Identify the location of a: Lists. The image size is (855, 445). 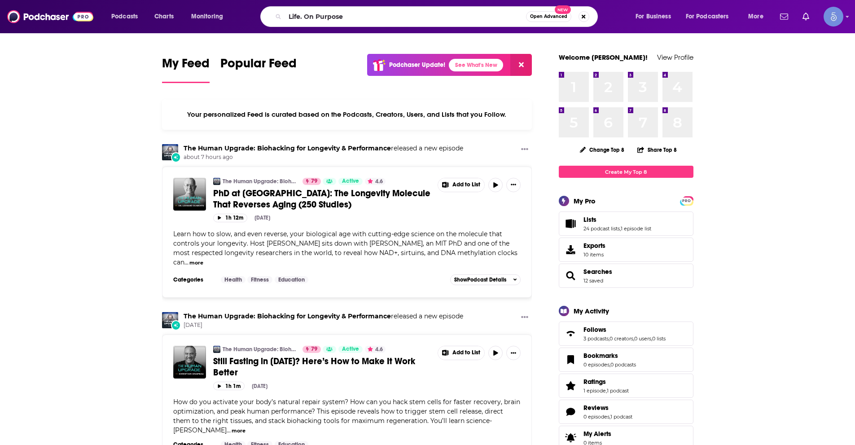
(617, 220).